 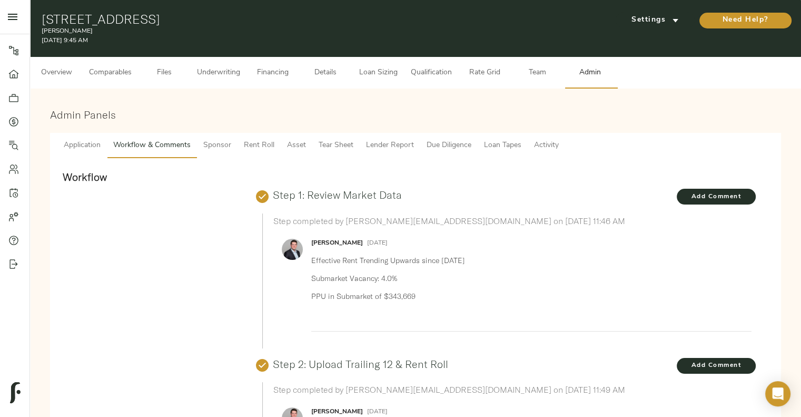 I want to click on a: Step 2: Upload Trailing 12 & Rent Roll, so click(x=360, y=364).